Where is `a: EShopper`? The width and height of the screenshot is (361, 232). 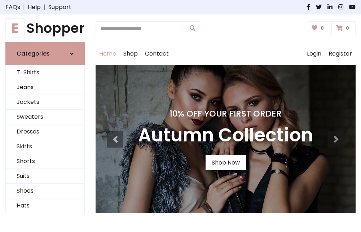
a: EShopper is located at coordinates (45, 28).